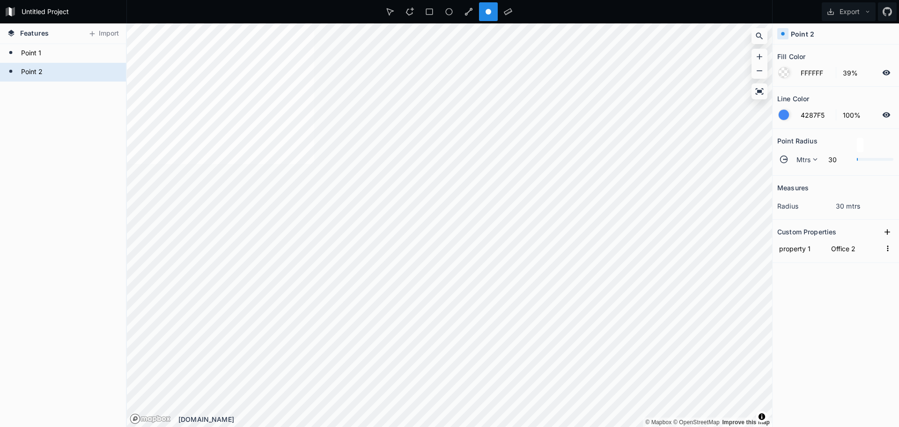  What do you see at coordinates (696, 422) in the screenshot?
I see `a: OpenStreetMap` at bounding box center [696, 422].